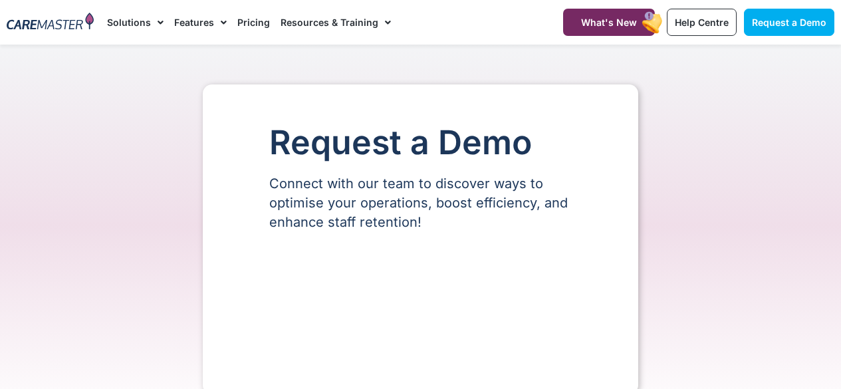 The width and height of the screenshot is (841, 389). I want to click on p: Connect with our team to discover ways to optimise your operations, boost efficiency, and enhance..., so click(420, 203).